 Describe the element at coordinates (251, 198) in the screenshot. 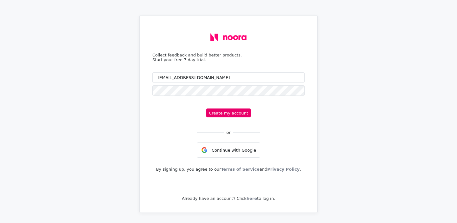

I see `a: here` at that location.